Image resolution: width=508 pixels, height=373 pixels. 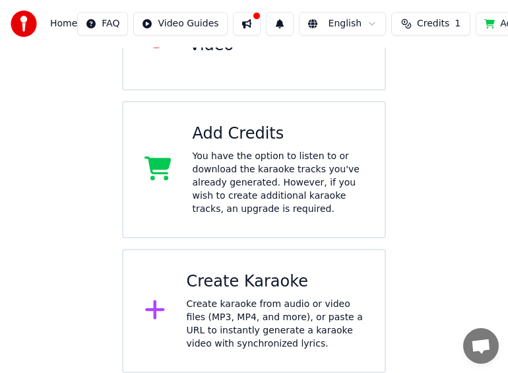 I want to click on div: Create Karaoke, so click(x=275, y=282).